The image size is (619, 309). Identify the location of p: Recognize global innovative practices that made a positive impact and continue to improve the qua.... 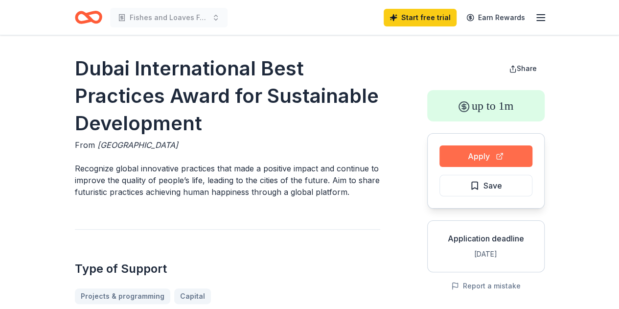
(228, 180).